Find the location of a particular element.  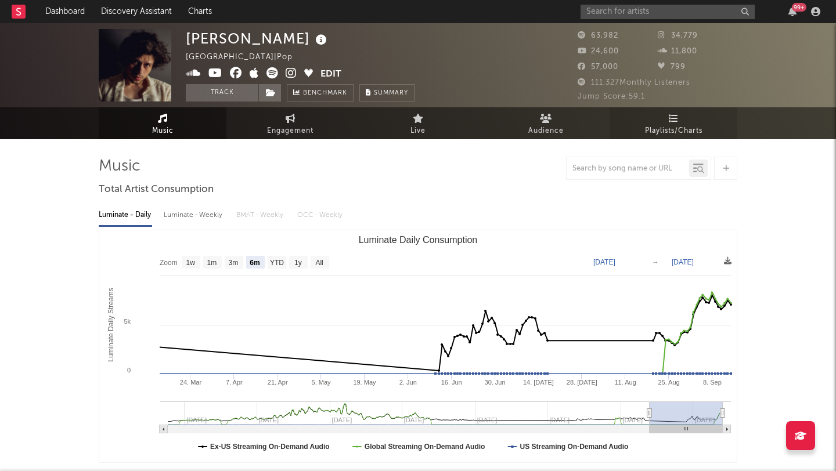

text: 6m is located at coordinates (254, 263).